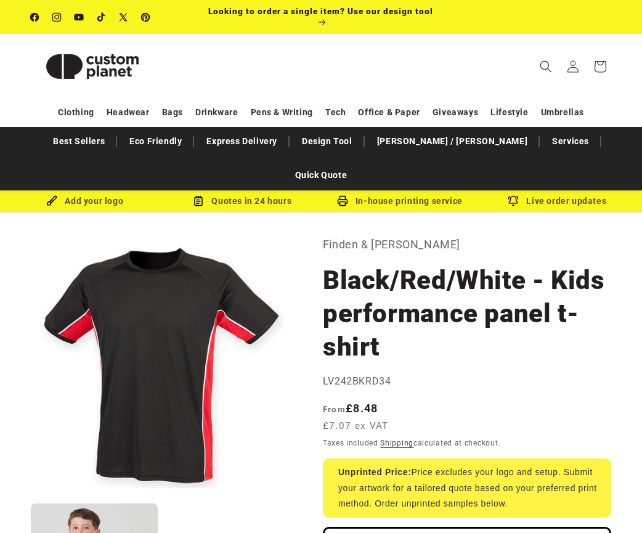  I want to click on img: Order Updates Icon, so click(198, 201).